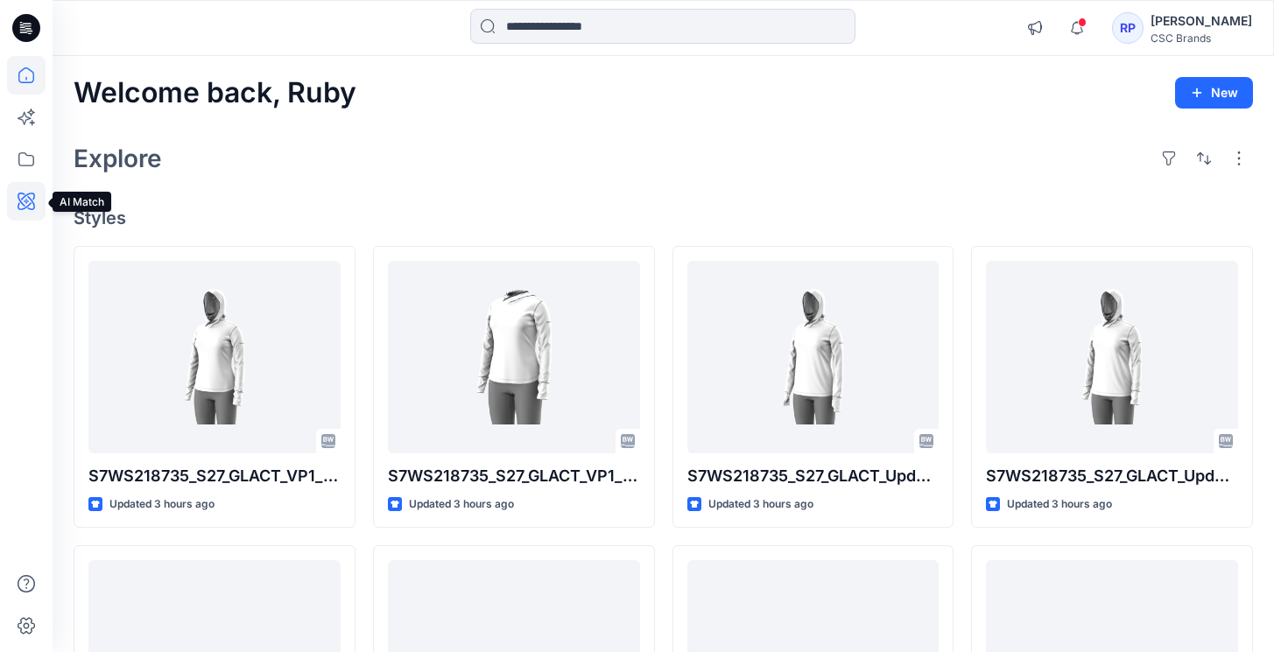  Describe the element at coordinates (813, 476) in the screenshot. I see `p: S7WS218735_S27_GLACT_Updated_VP1_NCL_opt` at that location.